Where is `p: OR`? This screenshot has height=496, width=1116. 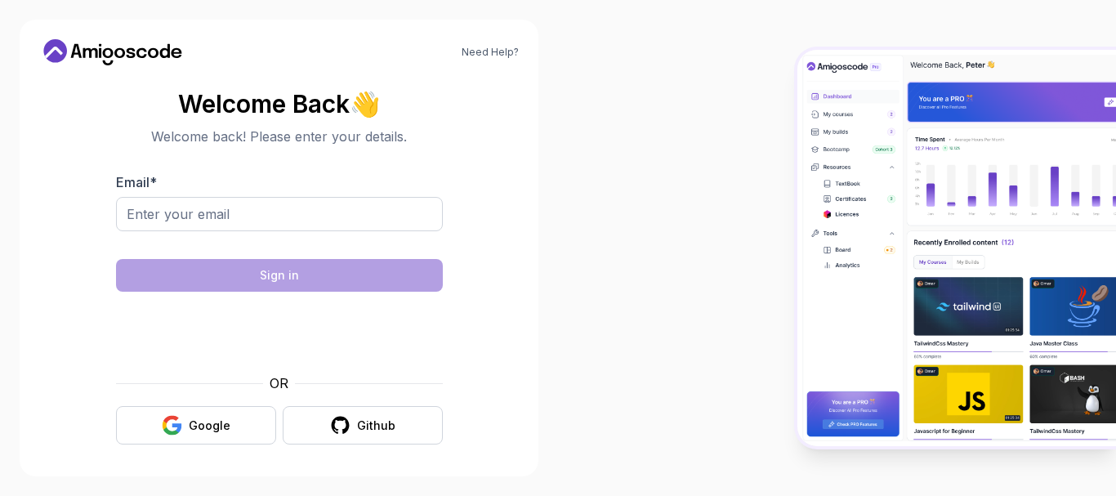
p: OR is located at coordinates (279, 383).